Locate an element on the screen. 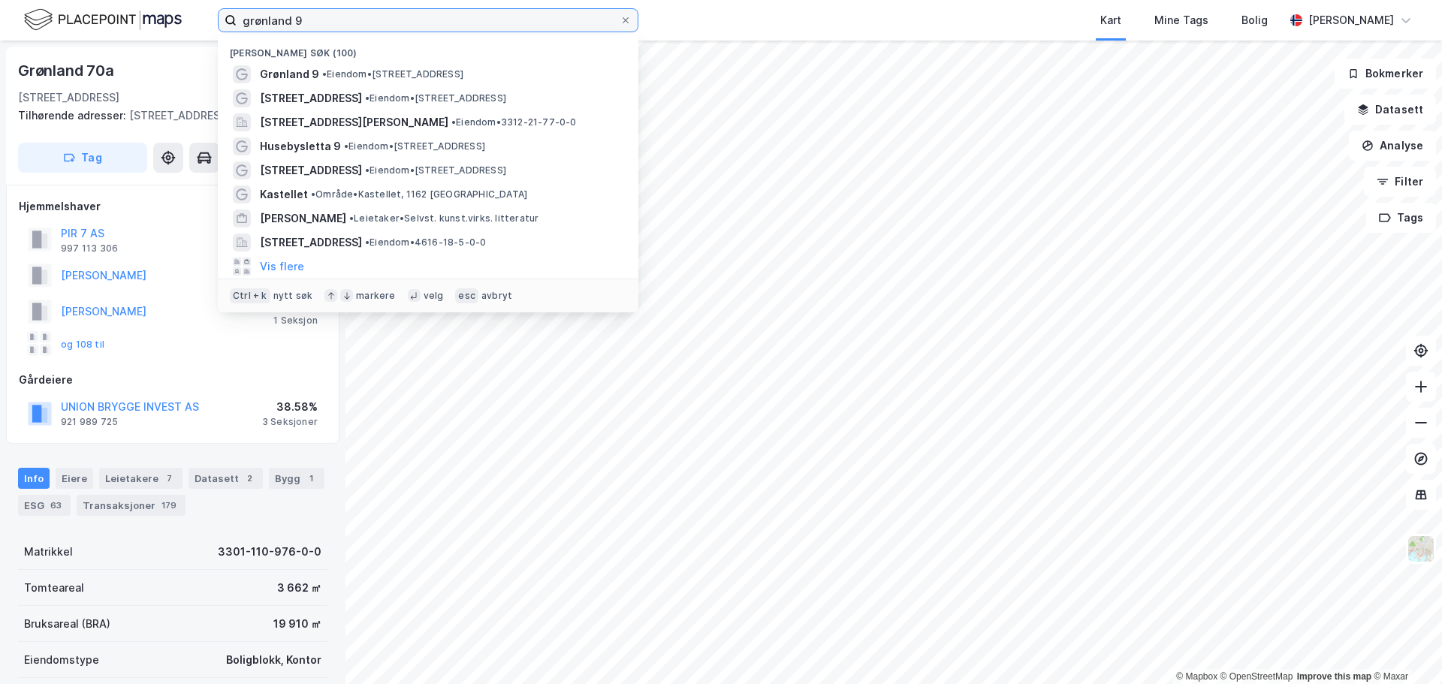 This screenshot has height=684, width=1442. span: Leietaker • Selvst. kunst.virks. litteratur is located at coordinates (444, 218).